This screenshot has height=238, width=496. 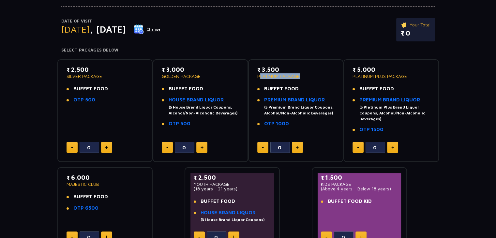 What do you see at coordinates (200, 76) in the screenshot?
I see `p: GOLDEN PACKAGE` at bounding box center [200, 76].